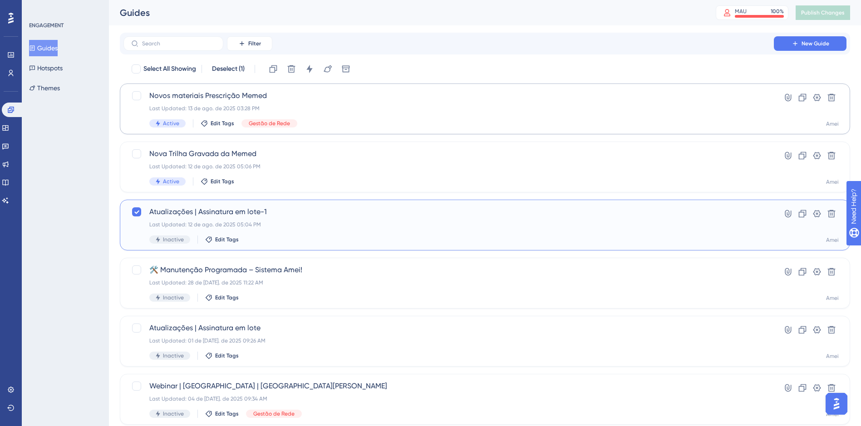 This screenshot has height=426, width=861. Describe the element at coordinates (449, 225) in the screenshot. I see `div: Last Updated: 12 de ago. de 2025 05:04 PM` at that location.